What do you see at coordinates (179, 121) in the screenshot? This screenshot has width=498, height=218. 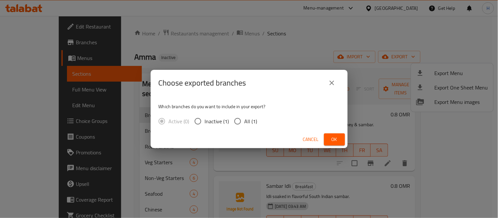 I see `span: Active (0)` at bounding box center [179, 121].